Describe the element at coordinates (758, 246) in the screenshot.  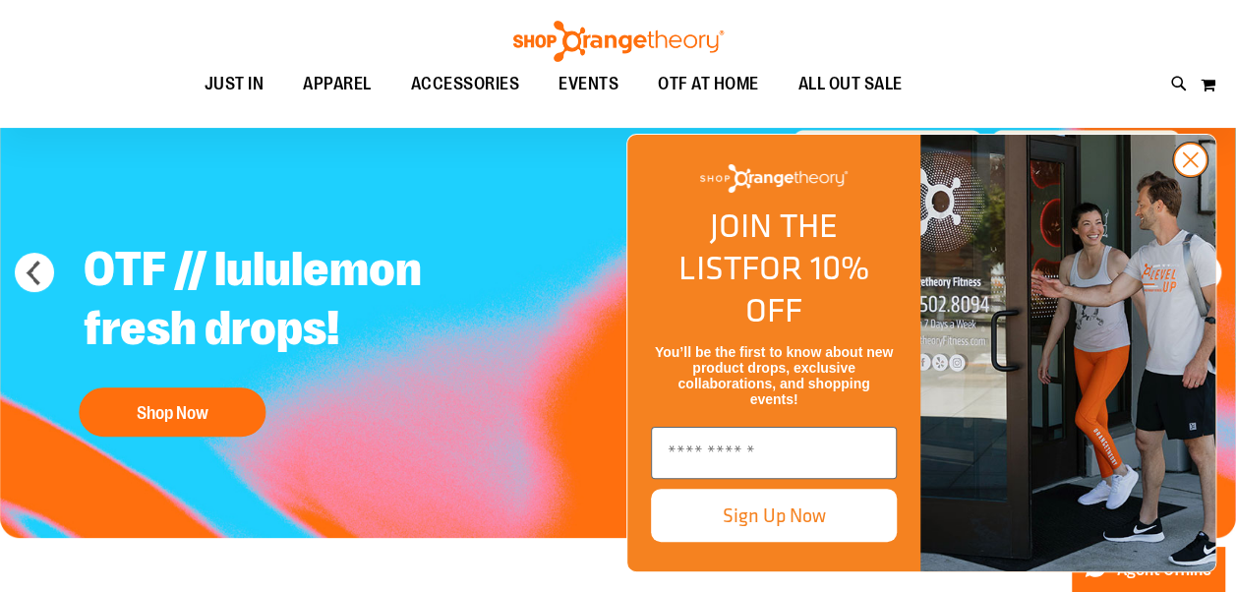
I see `span: JOIN THE LIST` at that location.